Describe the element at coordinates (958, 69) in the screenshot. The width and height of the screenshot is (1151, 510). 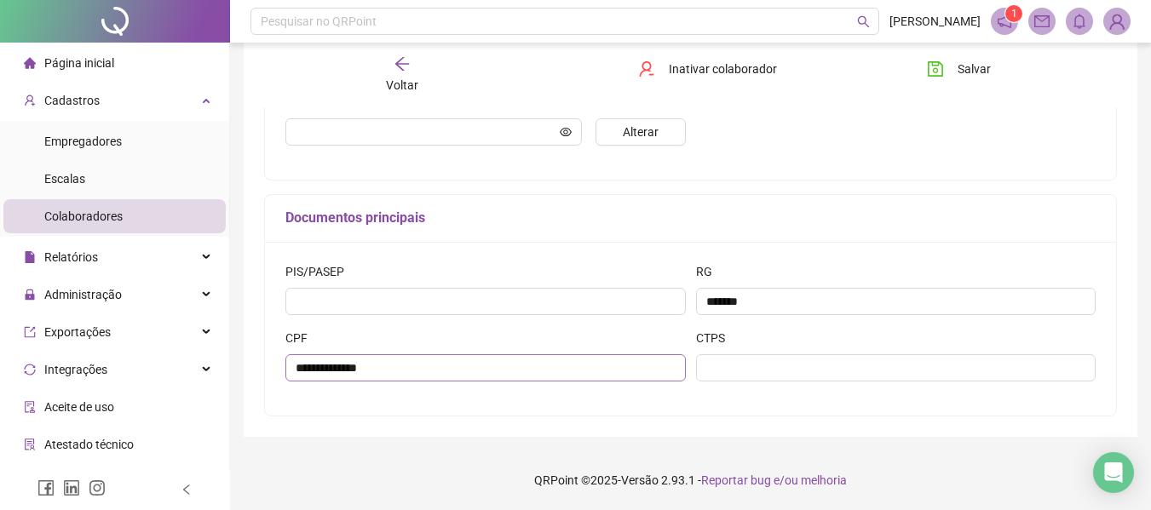
I see `button: Salvar` at that location.